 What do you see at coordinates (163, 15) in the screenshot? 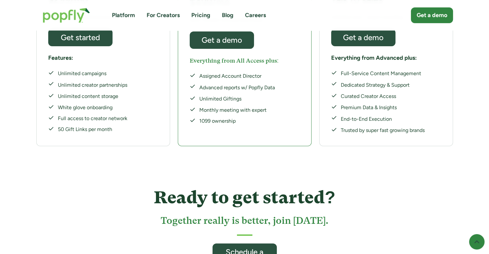
I see `a: For Creators` at bounding box center [163, 15].